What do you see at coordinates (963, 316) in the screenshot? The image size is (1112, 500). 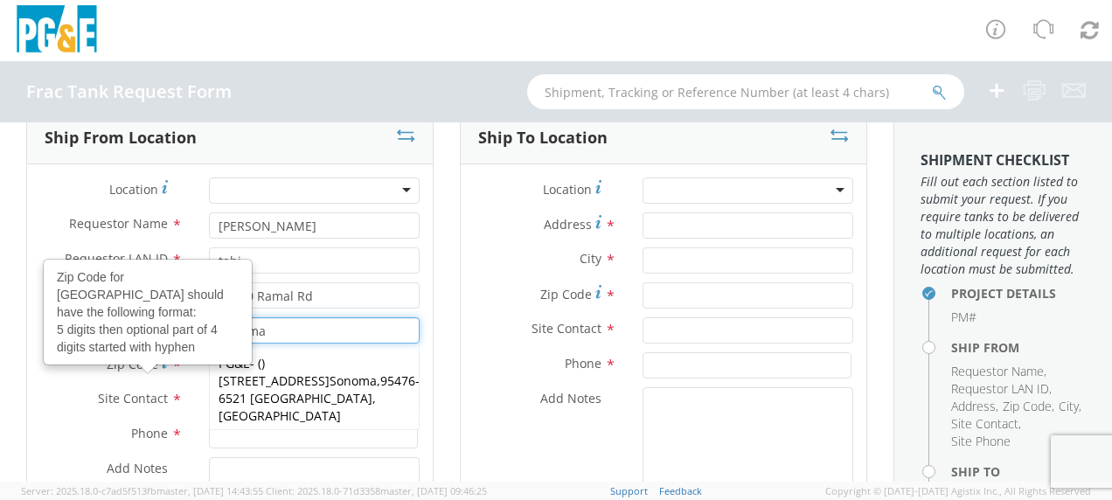 I see `span: PM#` at bounding box center [963, 316].